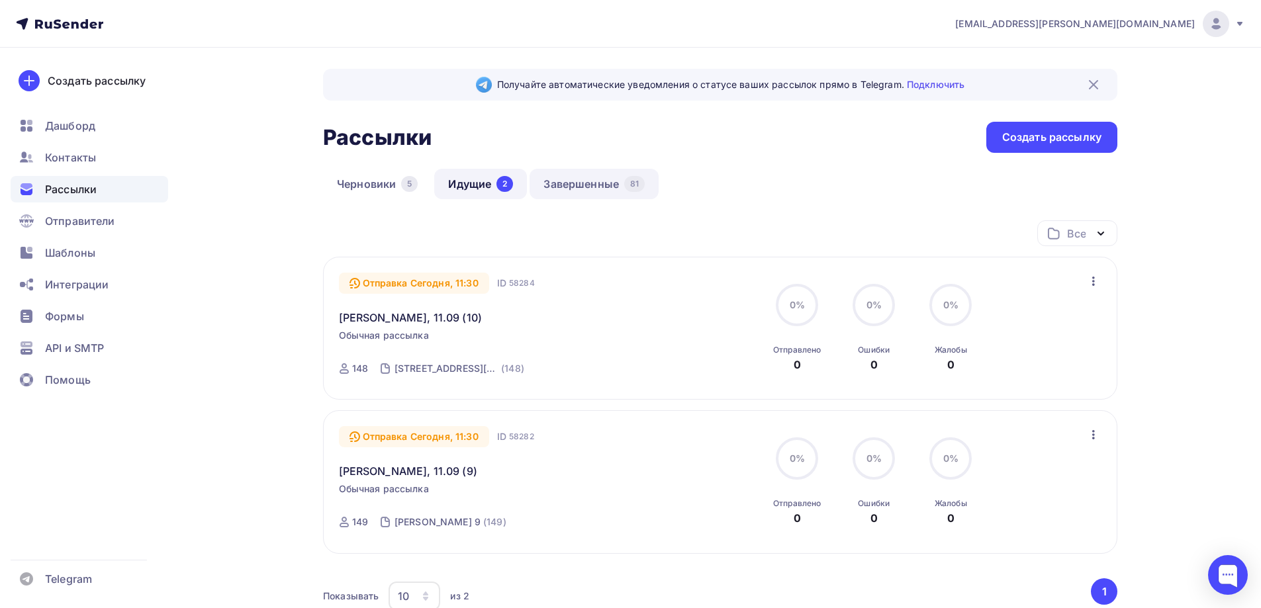  What do you see at coordinates (89, 158) in the screenshot?
I see `a: Контакты` at bounding box center [89, 158].